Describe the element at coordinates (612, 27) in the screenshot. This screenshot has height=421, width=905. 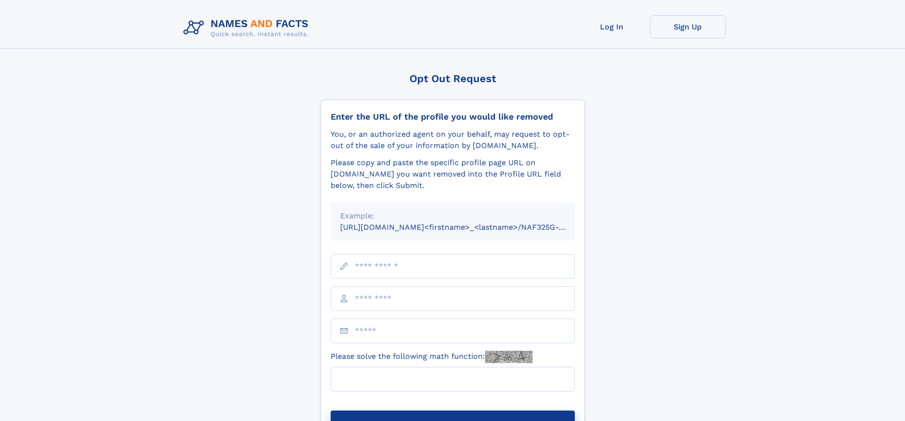
I see `a: Log In` at that location.